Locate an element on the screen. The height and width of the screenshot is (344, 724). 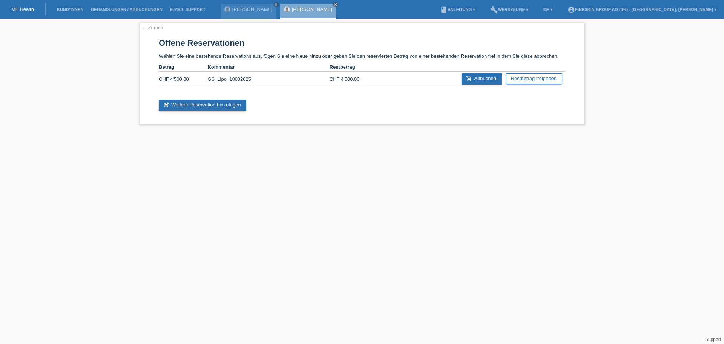
a: Support is located at coordinates (713, 339).